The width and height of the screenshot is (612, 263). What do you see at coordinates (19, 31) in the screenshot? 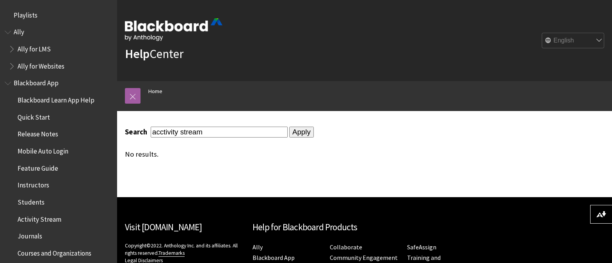
I see `span: Ally` at bounding box center [19, 31].